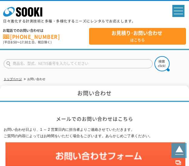 The image size is (189, 166). Describe the element at coordinates (95, 21) in the screenshot. I see `p: 日々進化する計測技術と多種・多様化するニーズにレンタルでお応えします。` at that location.